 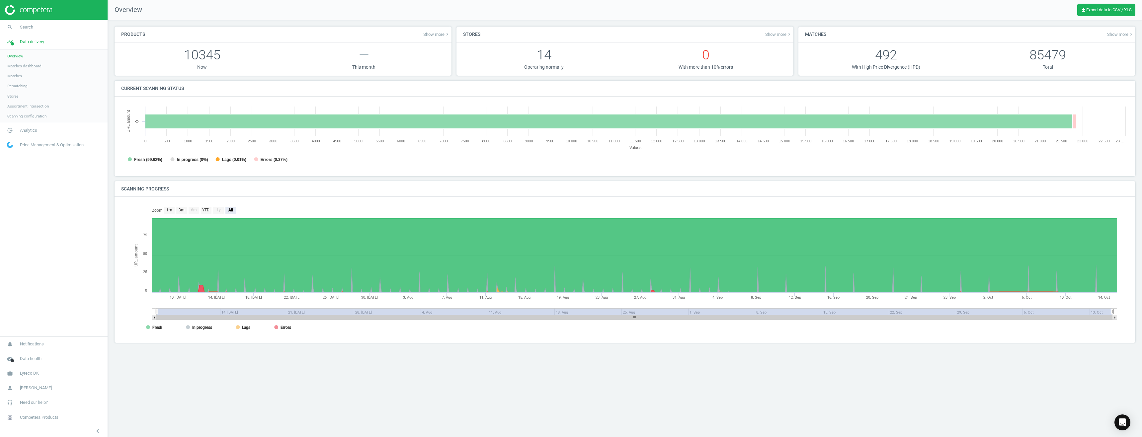 What do you see at coordinates (1083, 141) in the screenshot?
I see `tspan: 22 000` at bounding box center [1083, 141].